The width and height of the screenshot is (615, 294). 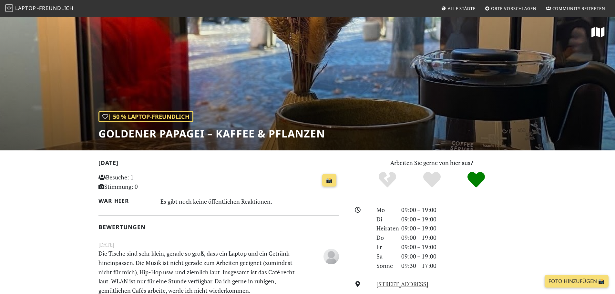 What do you see at coordinates (9, 8) in the screenshot?
I see `img: Laptopfreundlich` at bounding box center [9, 8].